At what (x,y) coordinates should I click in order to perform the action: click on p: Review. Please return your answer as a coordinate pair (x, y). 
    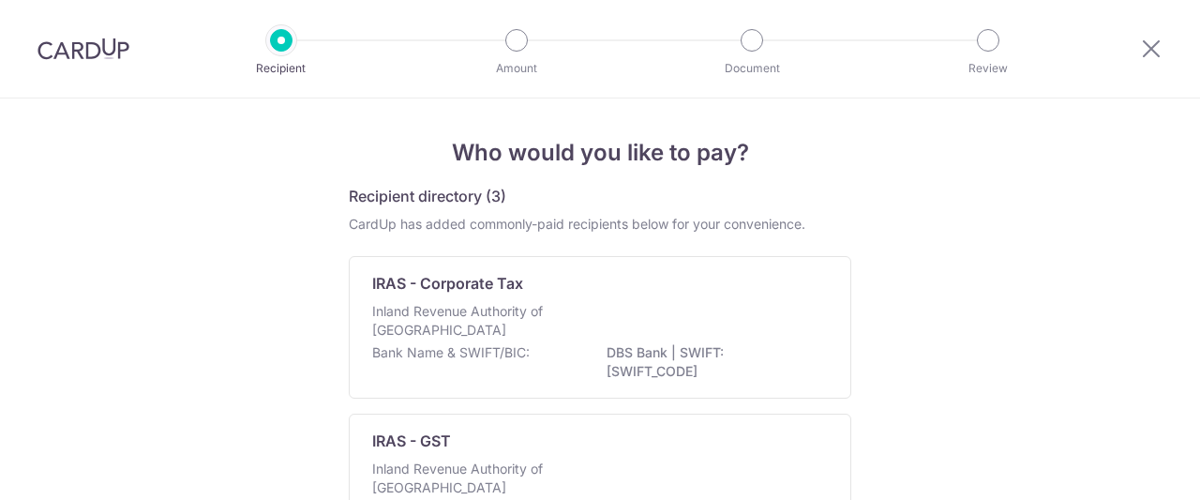
    Looking at the image, I should click on (988, 68).